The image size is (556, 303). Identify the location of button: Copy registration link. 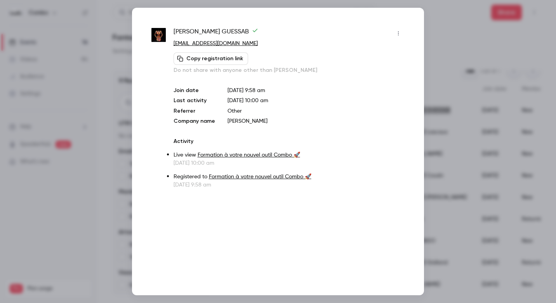
(211, 59).